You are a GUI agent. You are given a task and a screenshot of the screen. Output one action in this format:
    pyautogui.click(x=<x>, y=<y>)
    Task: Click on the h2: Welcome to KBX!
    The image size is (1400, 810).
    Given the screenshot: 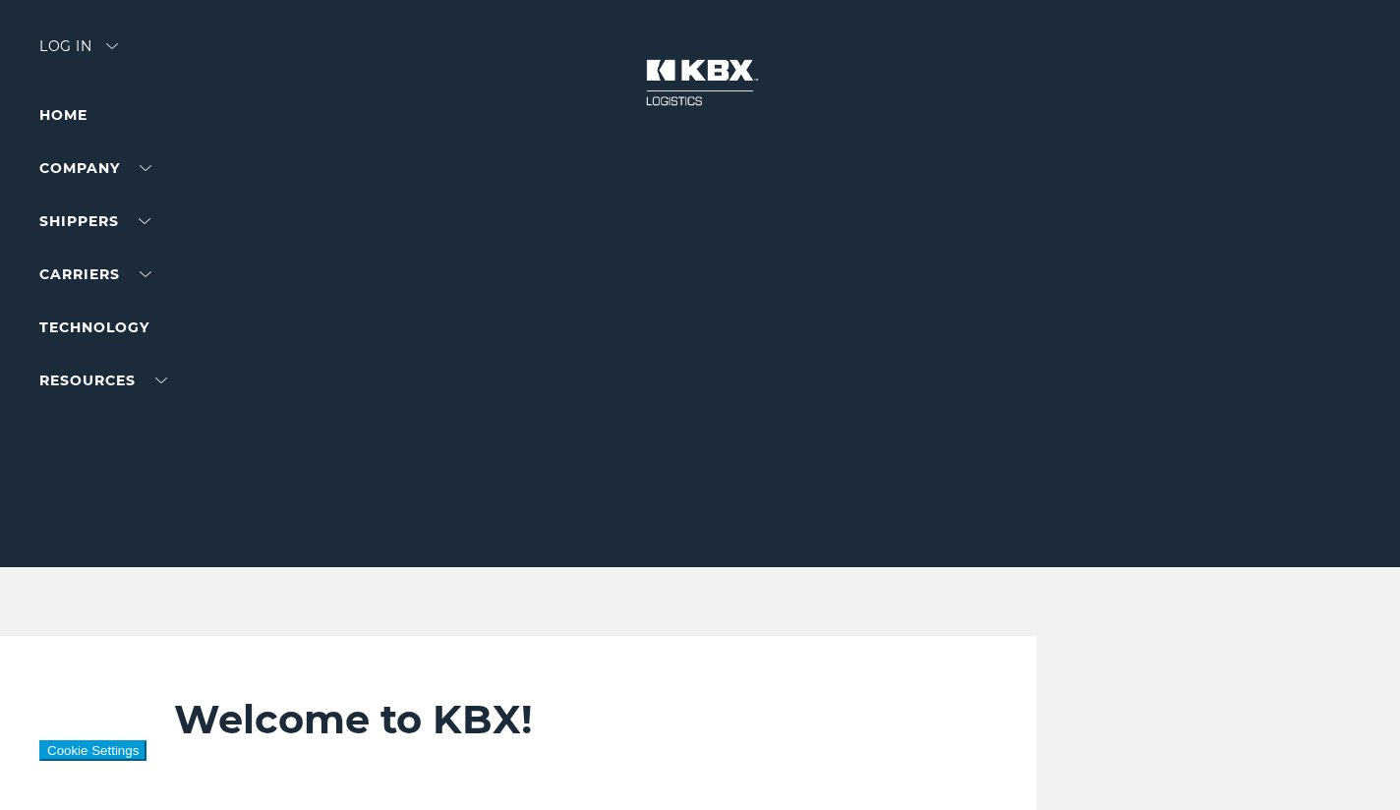 What is the action you would take?
    pyautogui.click(x=551, y=720)
    